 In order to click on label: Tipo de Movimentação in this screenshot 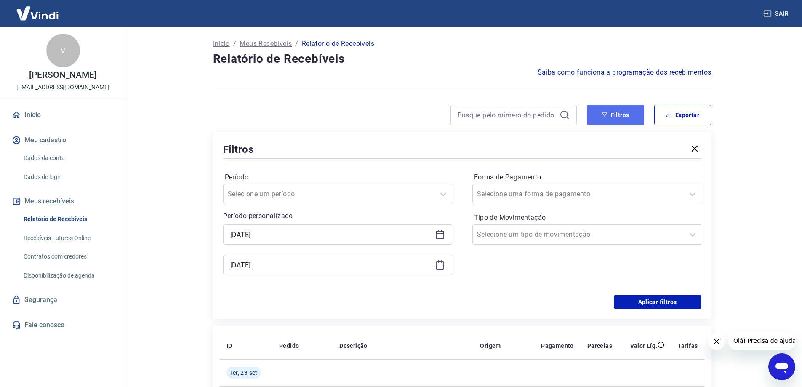, I will do `click(587, 218)`.